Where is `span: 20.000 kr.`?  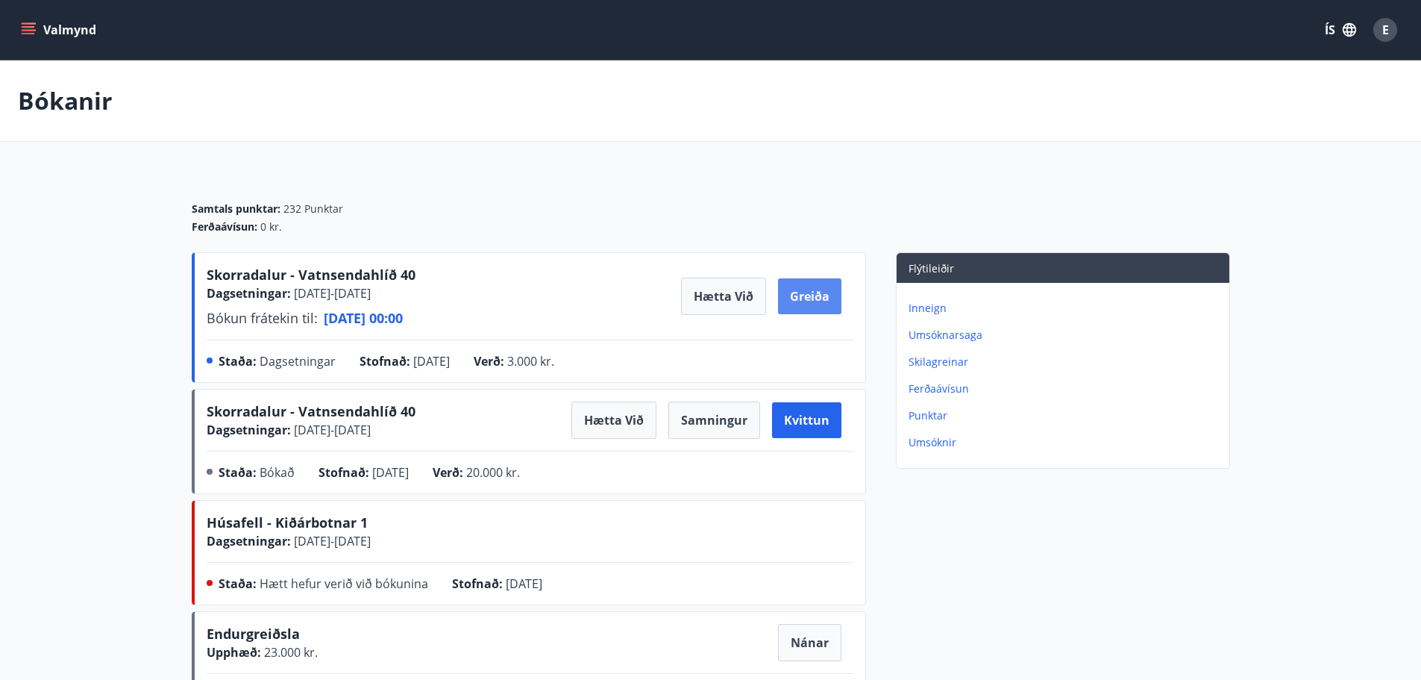 span: 20.000 kr. is located at coordinates (493, 472).